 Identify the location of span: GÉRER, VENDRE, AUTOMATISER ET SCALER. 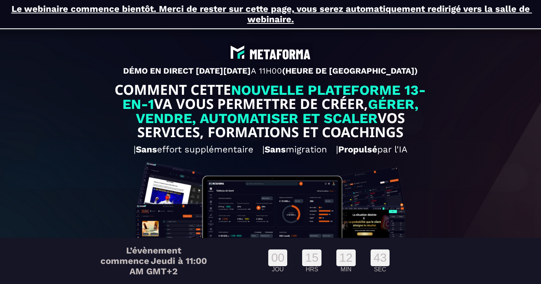
(279, 111).